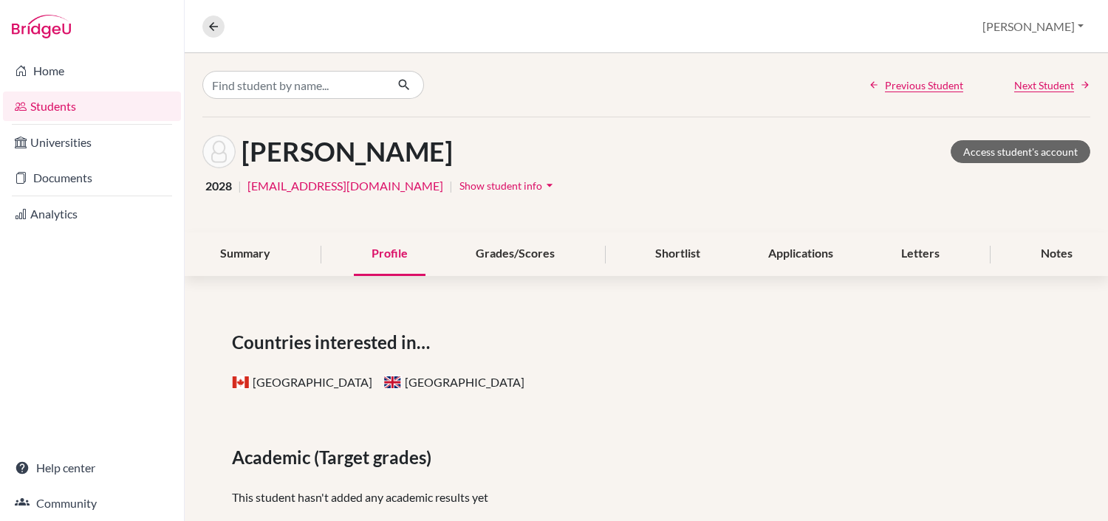 The image size is (1108, 521). What do you see at coordinates (920, 254) in the screenshot?
I see `div: Letters` at bounding box center [920, 254].